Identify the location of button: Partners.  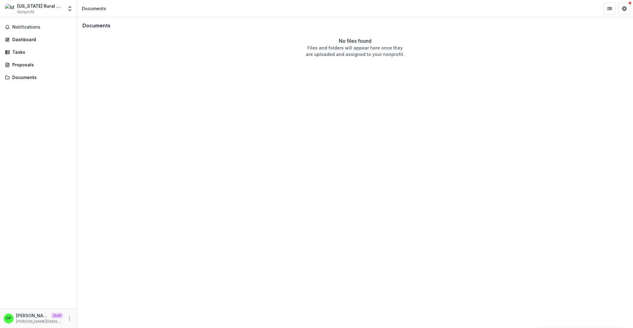
(609, 9).